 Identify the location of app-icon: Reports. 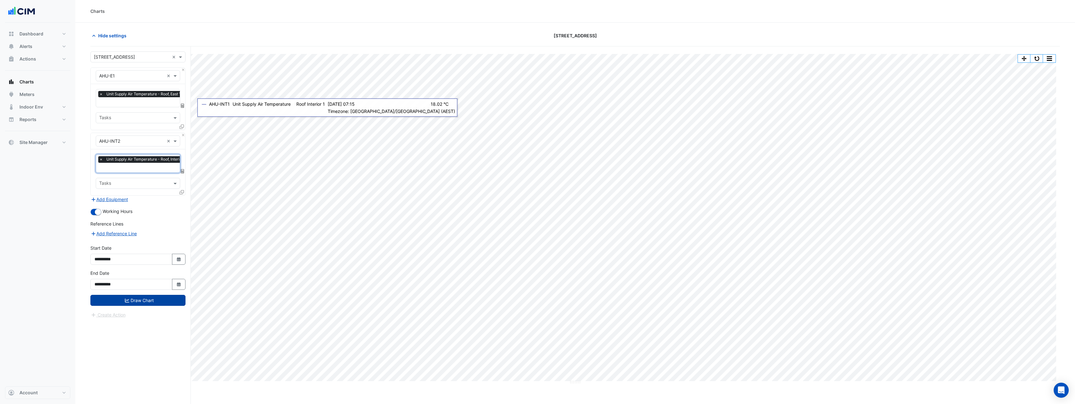
(11, 120).